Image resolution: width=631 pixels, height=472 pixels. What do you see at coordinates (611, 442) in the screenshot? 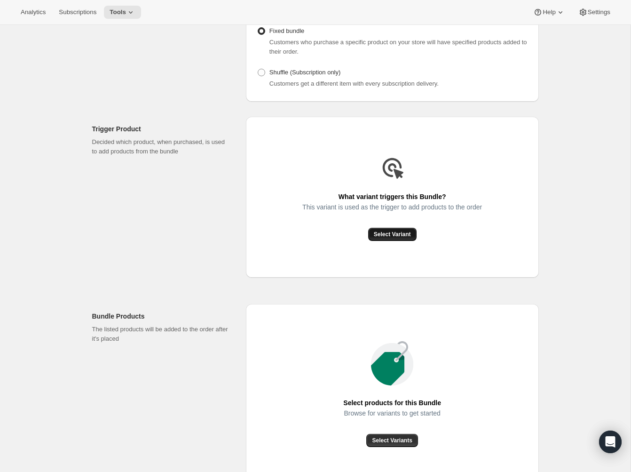
I see `div: Open Intercom Messenger` at bounding box center [611, 442].